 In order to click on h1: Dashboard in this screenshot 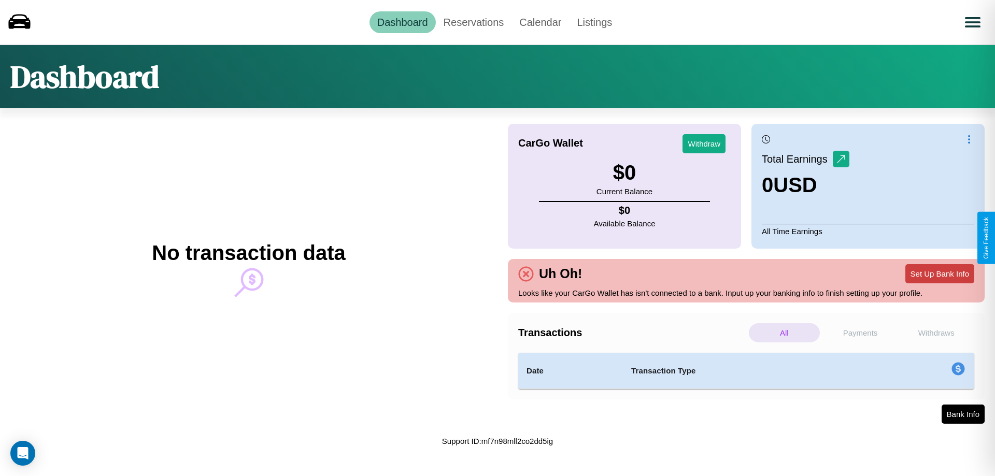, I will do `click(84, 77)`.